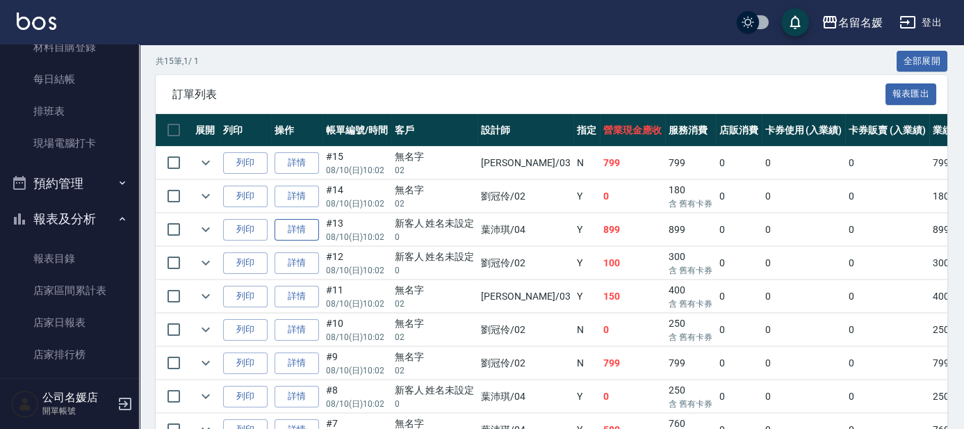 Image resolution: width=964 pixels, height=429 pixels. Describe the element at coordinates (70, 47) in the screenshot. I see `a: 材料自購登錄` at that location.